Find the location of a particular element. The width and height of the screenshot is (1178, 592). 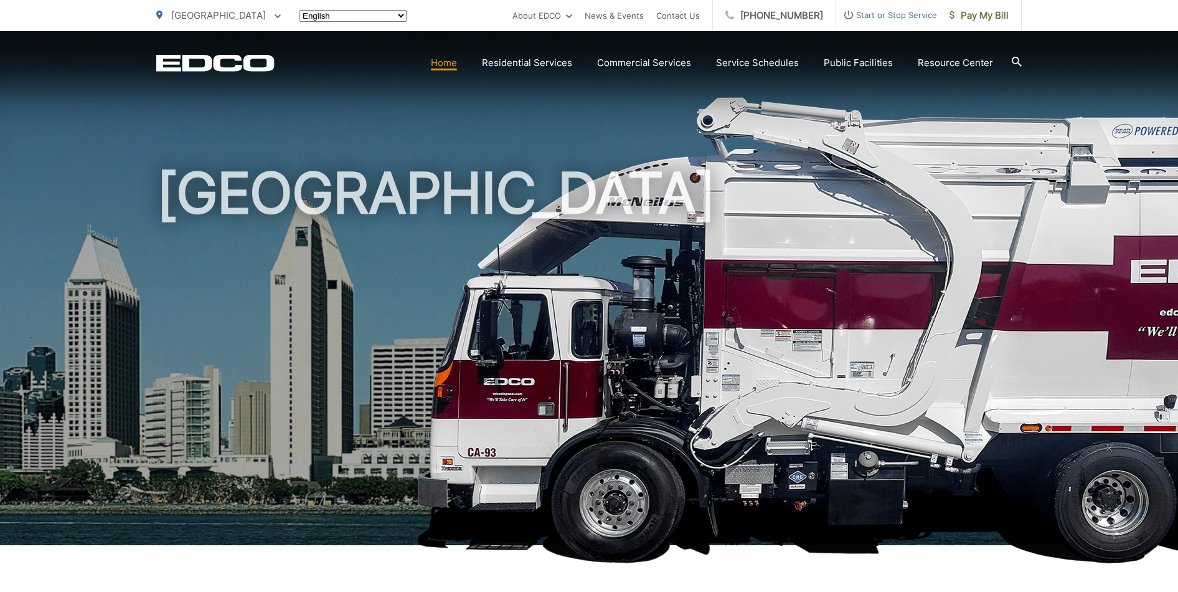

select: Select a language is located at coordinates (353, 16).